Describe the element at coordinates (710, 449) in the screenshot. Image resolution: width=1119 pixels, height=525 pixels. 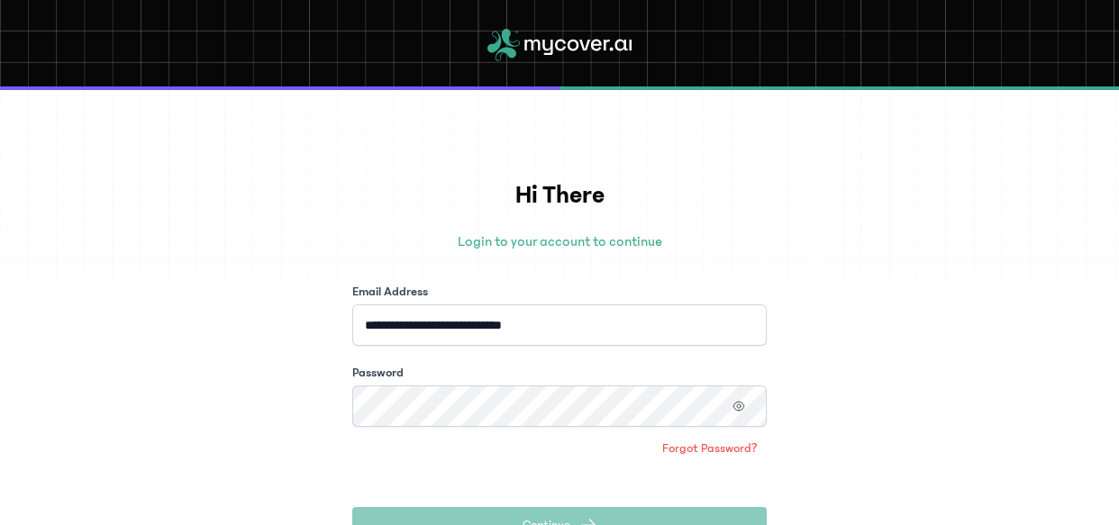
I see `span: Forgot Password?` at that location.